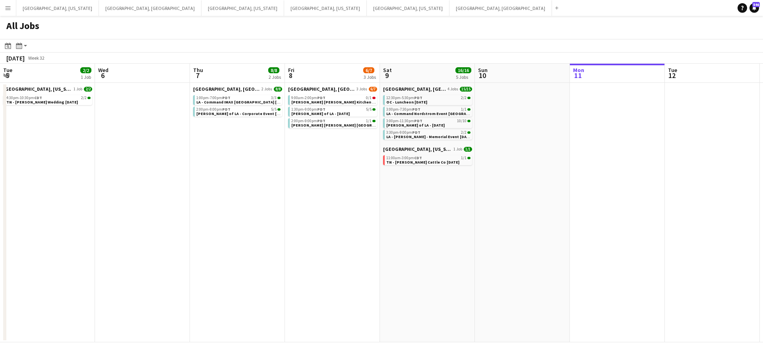 The width and height of the screenshot is (763, 363). Describe the element at coordinates (755, 8) in the screenshot. I see `a: 546` at that location.